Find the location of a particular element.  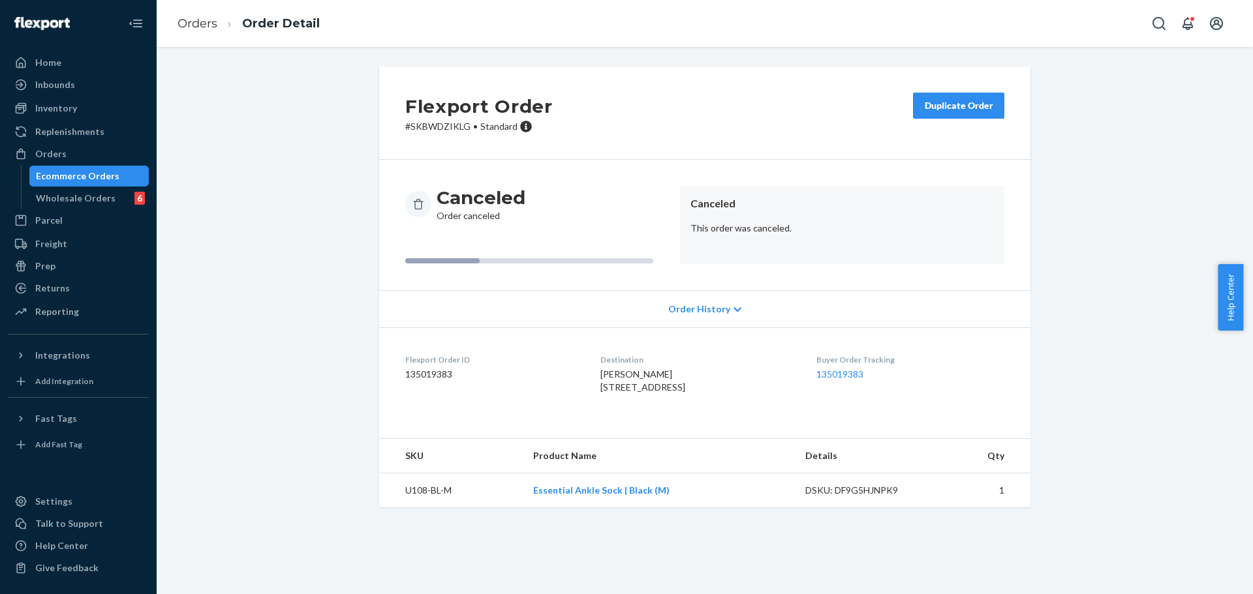

a: Replenishments is located at coordinates (78, 132).